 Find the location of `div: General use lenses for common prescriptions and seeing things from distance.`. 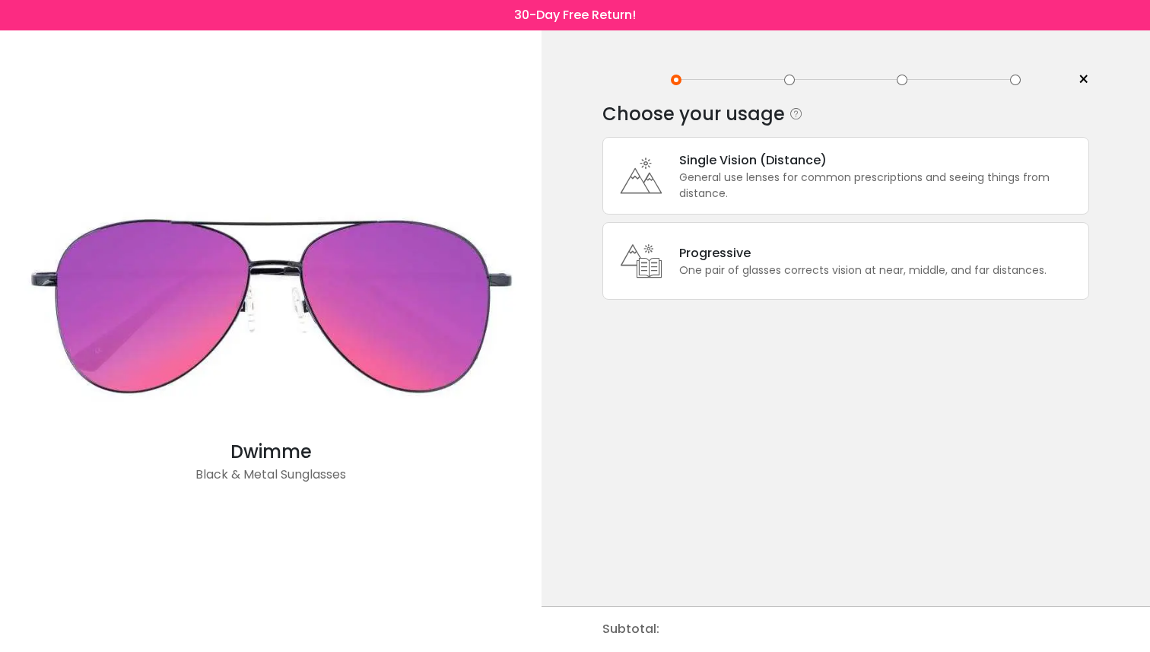

div: General use lenses for common prescriptions and seeing things from distance. is located at coordinates (880, 186).